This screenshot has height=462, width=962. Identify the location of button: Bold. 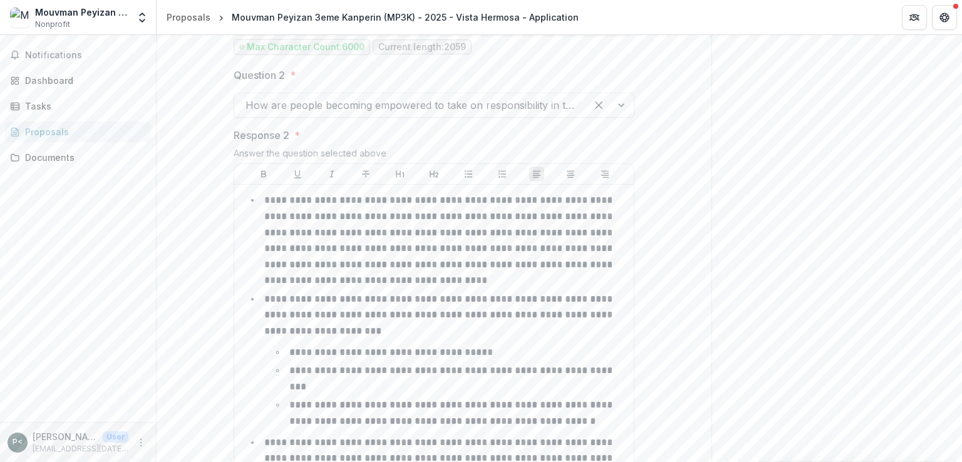
(264, 174).